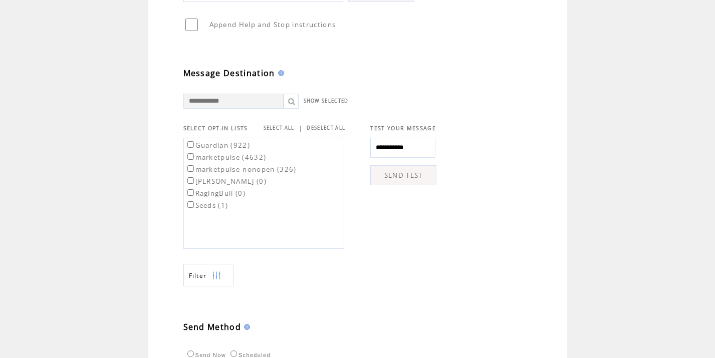 The height and width of the screenshot is (358, 715). I want to click on input: Guardian (922), so click(190, 144).